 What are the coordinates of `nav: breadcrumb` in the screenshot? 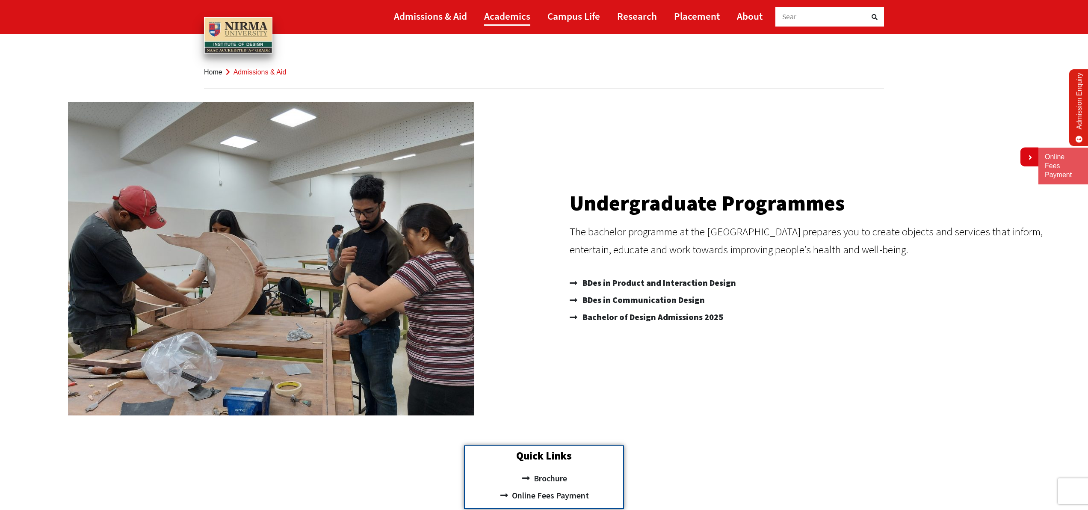 It's located at (544, 72).